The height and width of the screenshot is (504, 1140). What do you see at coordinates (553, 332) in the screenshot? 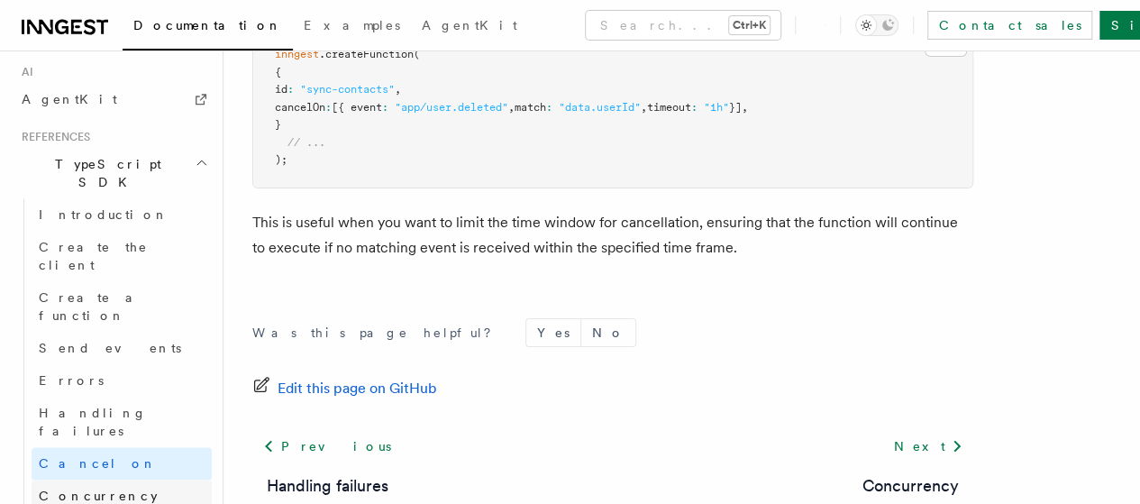
I see `button: Yes` at bounding box center [553, 332].